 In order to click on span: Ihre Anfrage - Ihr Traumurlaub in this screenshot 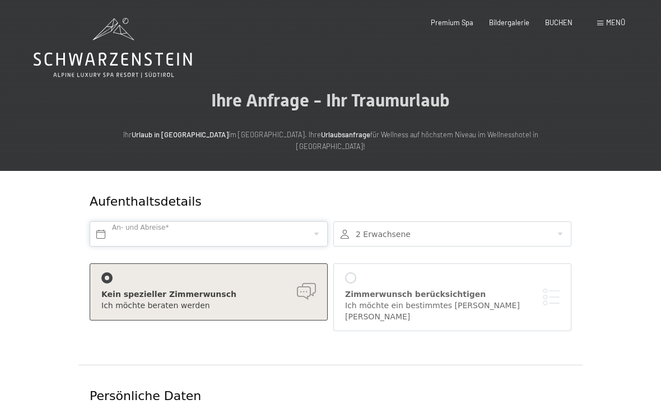, I will do `click(331, 100)`.